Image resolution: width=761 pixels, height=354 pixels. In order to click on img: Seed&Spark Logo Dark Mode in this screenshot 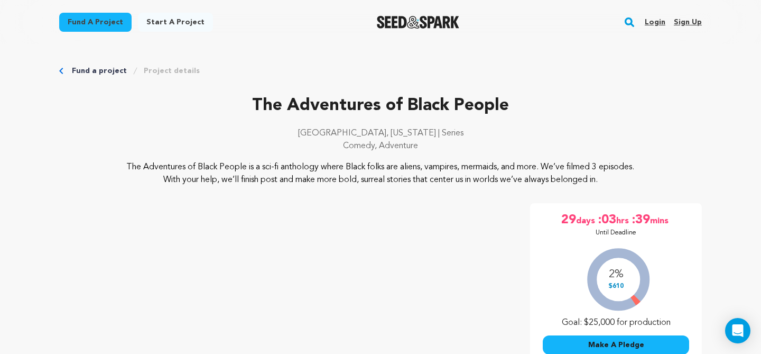, I will do `click(418, 22)`.